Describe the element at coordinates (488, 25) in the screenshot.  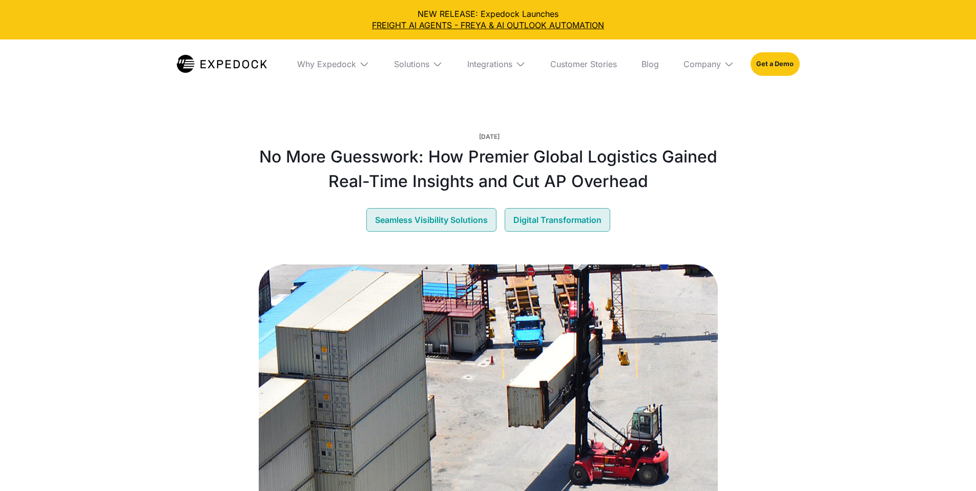
I see `a: FREIGHT AI AGENTS - FREYA & AI OUTLOOK AUTOMATION` at that location.